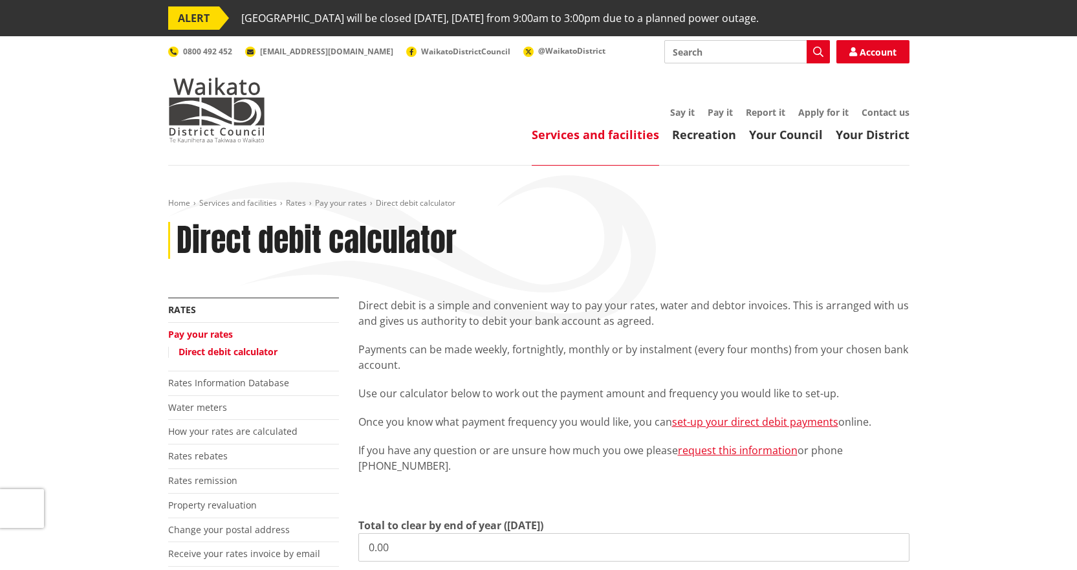  What do you see at coordinates (202, 480) in the screenshot?
I see `a: Rates remission` at bounding box center [202, 480].